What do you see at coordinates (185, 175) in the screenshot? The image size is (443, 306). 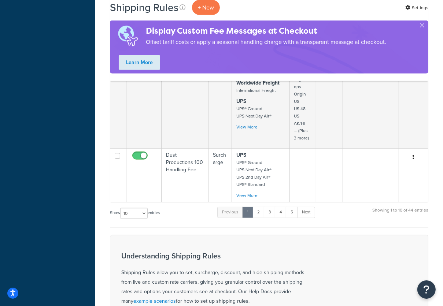 I see `td: Dust Productions 100 Handling Fee` at bounding box center [185, 175].